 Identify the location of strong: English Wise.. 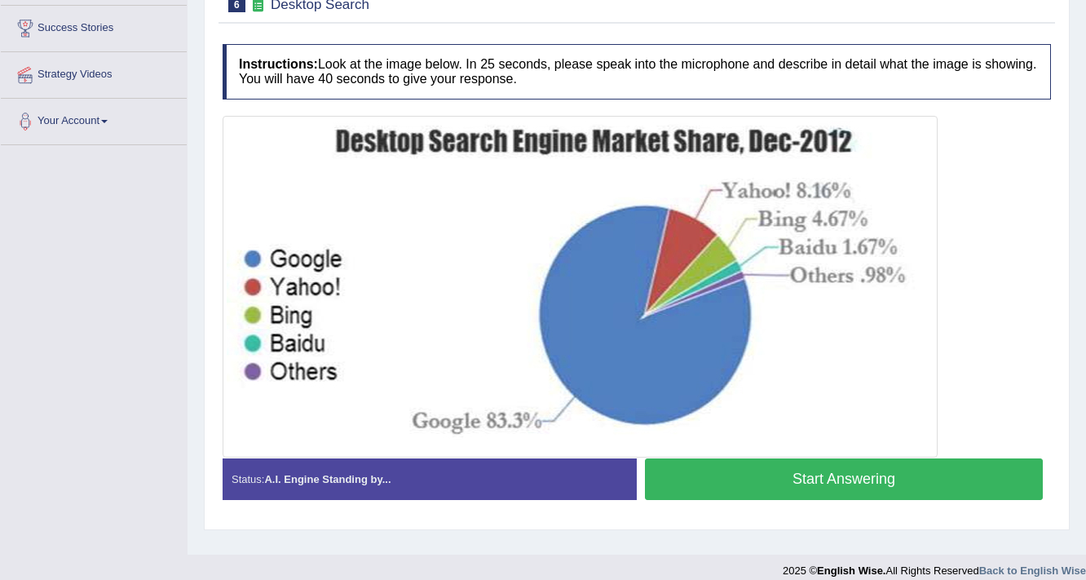
(851, 570).